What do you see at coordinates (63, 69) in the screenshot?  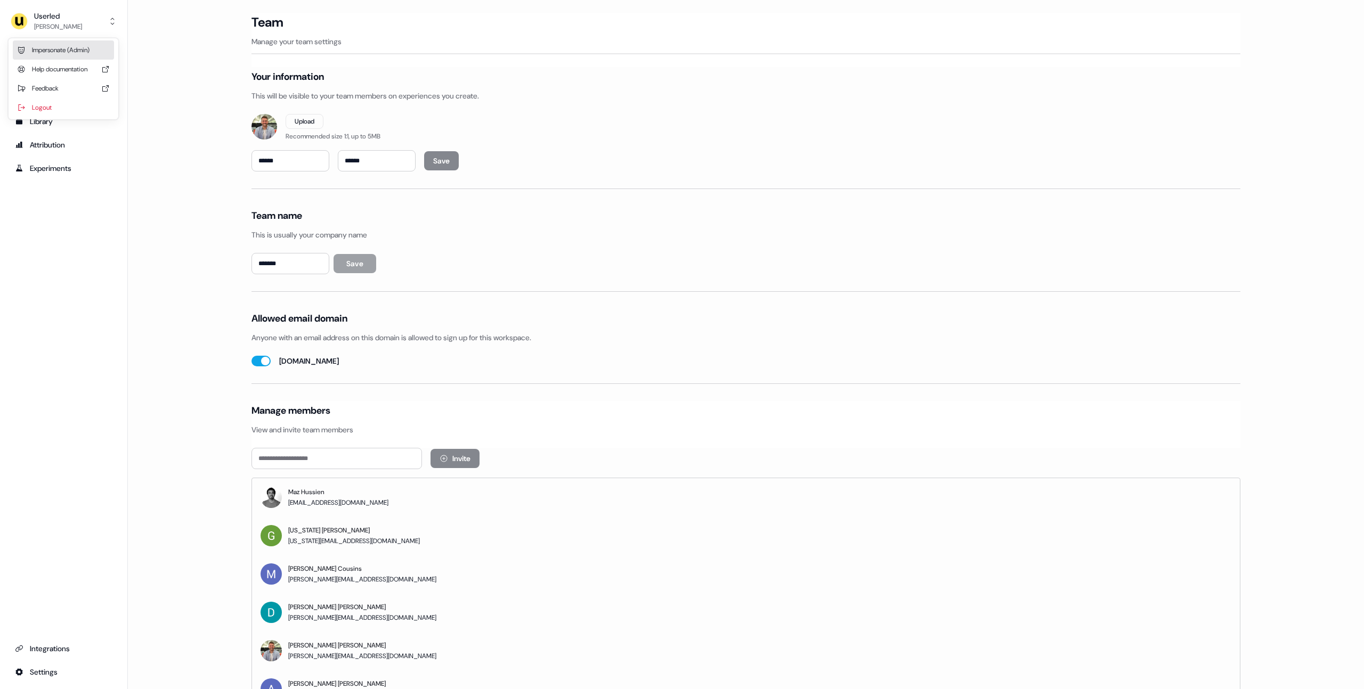 I see `div: Help documentation` at bounding box center [63, 69].